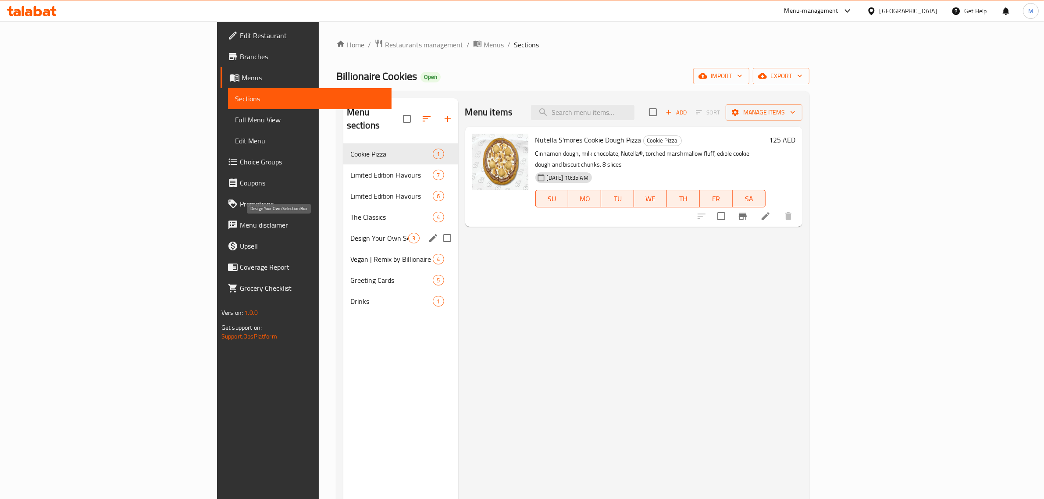 The image size is (1044, 499). What do you see at coordinates (781, 76) in the screenshot?
I see `button: export` at bounding box center [781, 76].